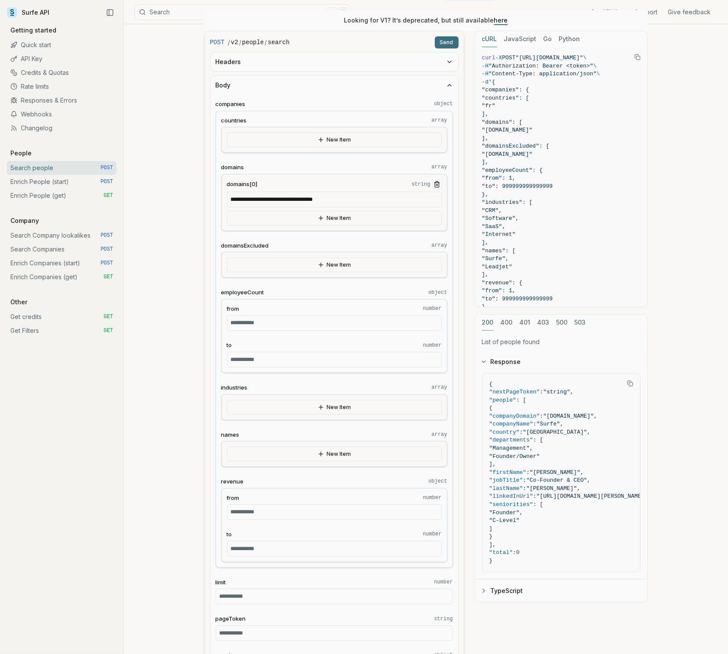 This screenshot has width=728, height=654. What do you see at coordinates (334, 454) in the screenshot?
I see `button: New Item` at bounding box center [334, 454].